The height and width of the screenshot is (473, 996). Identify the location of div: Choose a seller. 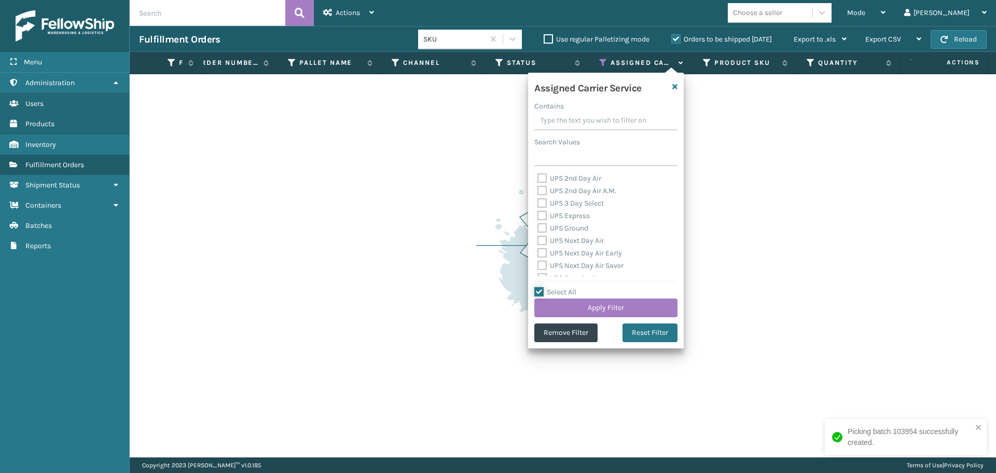
(757, 12).